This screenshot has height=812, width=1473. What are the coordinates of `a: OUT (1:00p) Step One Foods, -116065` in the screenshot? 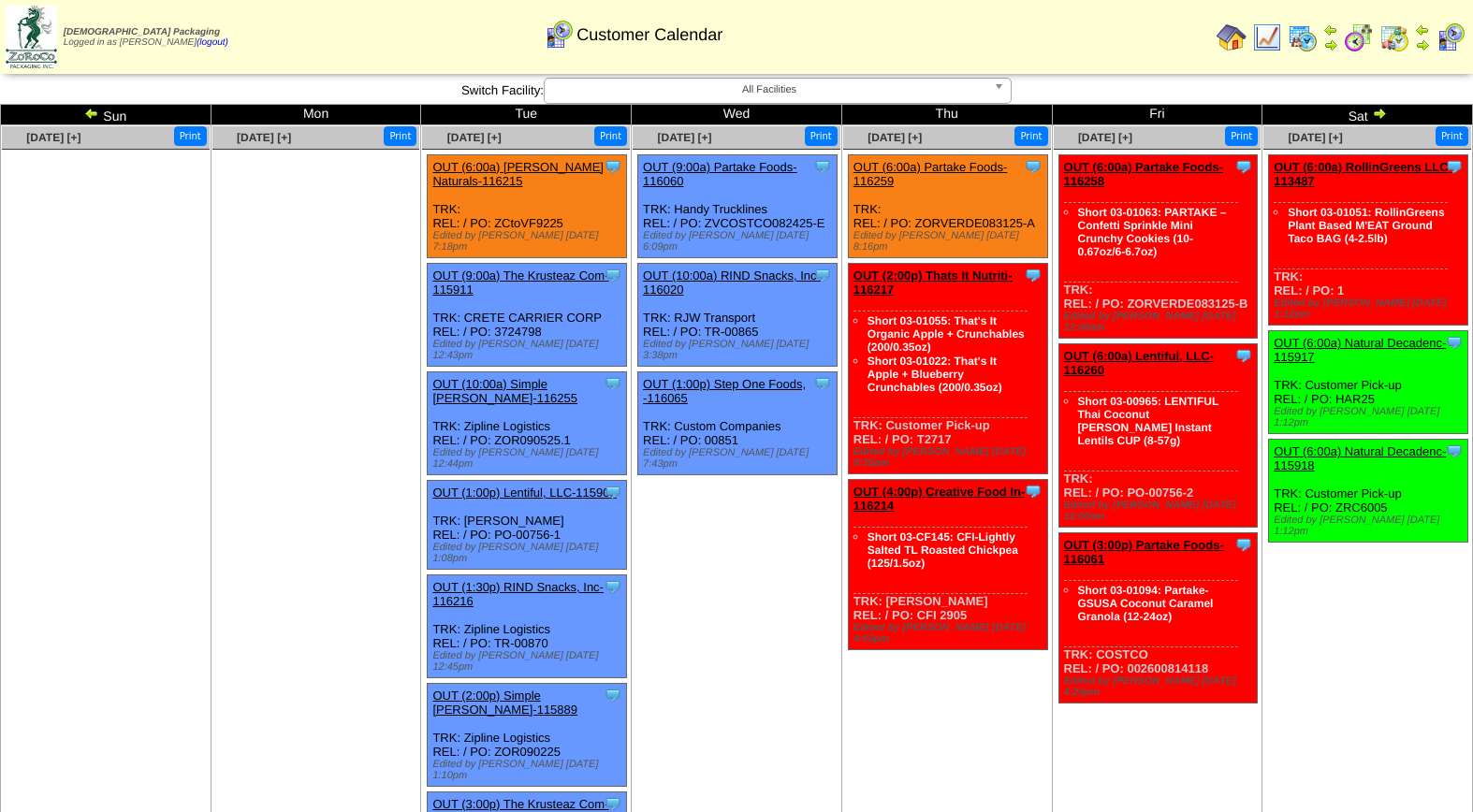 It's located at (724, 390).